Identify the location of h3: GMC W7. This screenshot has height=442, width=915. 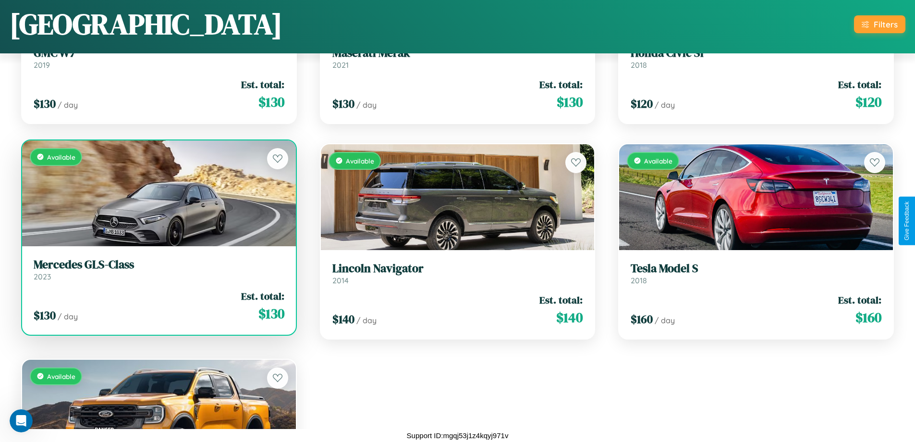
(159, 53).